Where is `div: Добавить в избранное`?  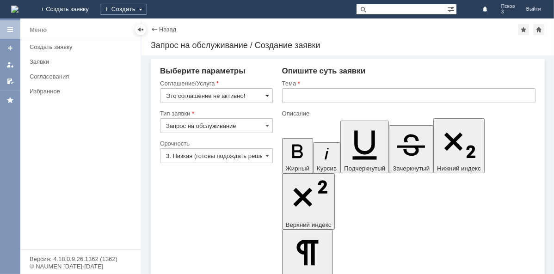 div: Добавить в избранное is located at coordinates (523, 30).